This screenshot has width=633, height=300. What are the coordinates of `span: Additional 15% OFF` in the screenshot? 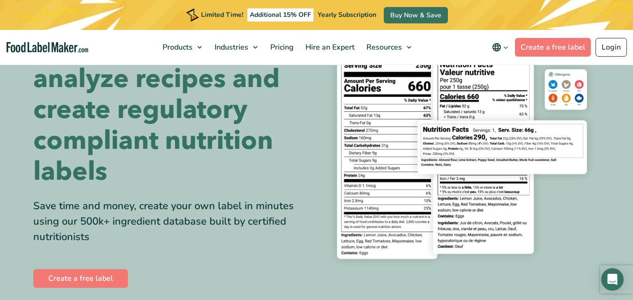 It's located at (280, 15).